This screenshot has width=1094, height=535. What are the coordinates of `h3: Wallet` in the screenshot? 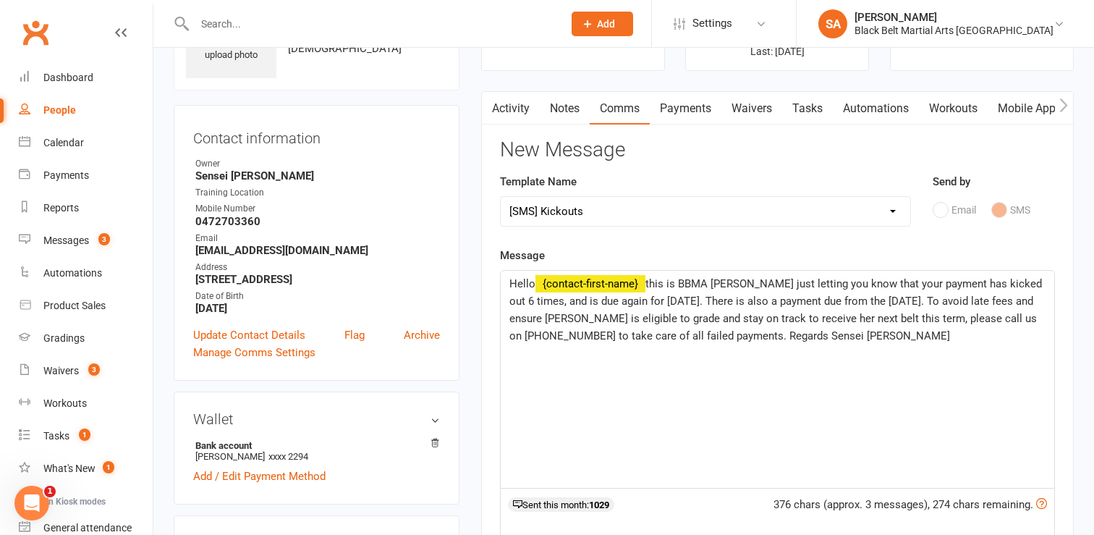 It's located at (316, 419).